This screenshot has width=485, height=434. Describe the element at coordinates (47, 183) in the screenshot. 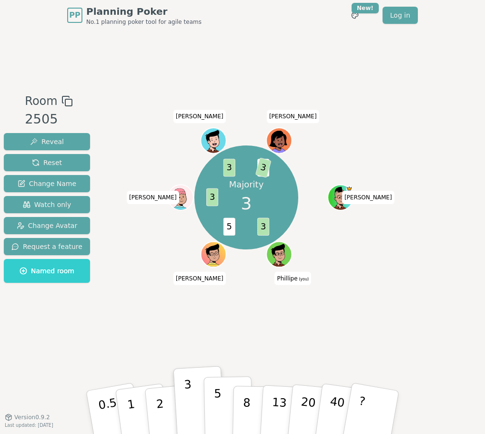

I see `button: Change Name` at that location.